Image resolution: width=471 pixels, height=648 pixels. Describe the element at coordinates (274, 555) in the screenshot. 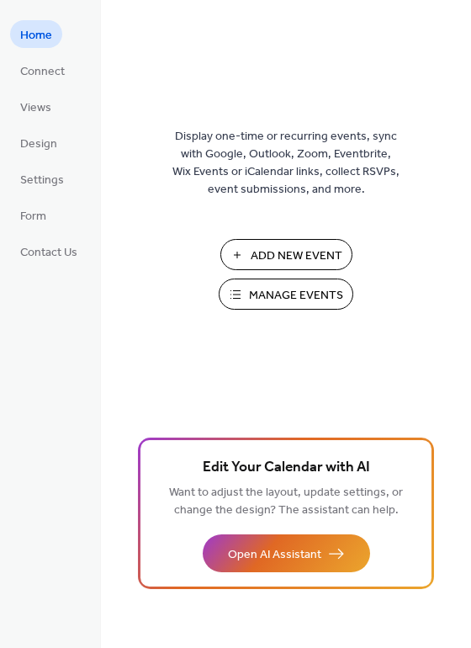

I see `span: Open AI Assistant` at that location.